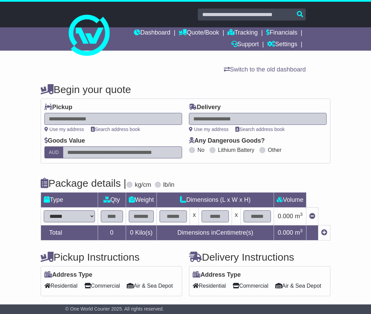 The width and height of the screenshot is (371, 314). I want to click on a: Support, so click(245, 45).